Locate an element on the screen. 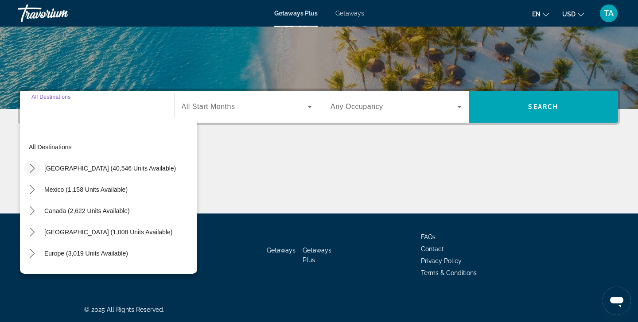 The width and height of the screenshot is (638, 322). span: Mexico (1,158 units available) is located at coordinates (86, 190).